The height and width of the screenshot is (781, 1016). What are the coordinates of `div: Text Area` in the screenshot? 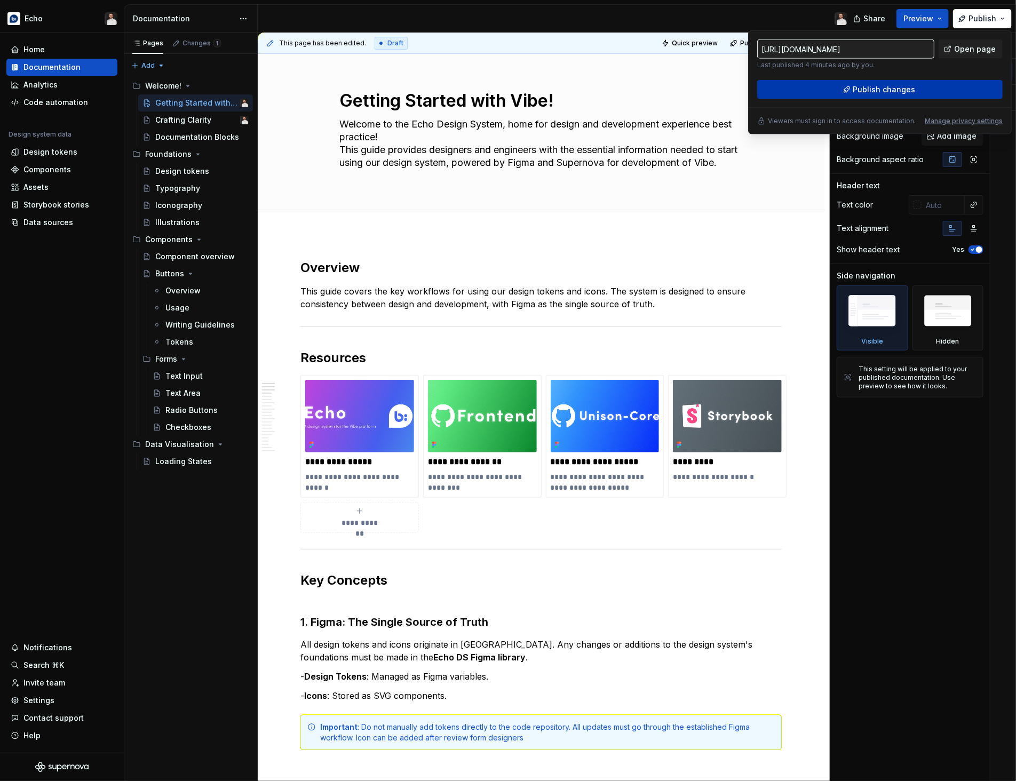 It's located at (183, 393).